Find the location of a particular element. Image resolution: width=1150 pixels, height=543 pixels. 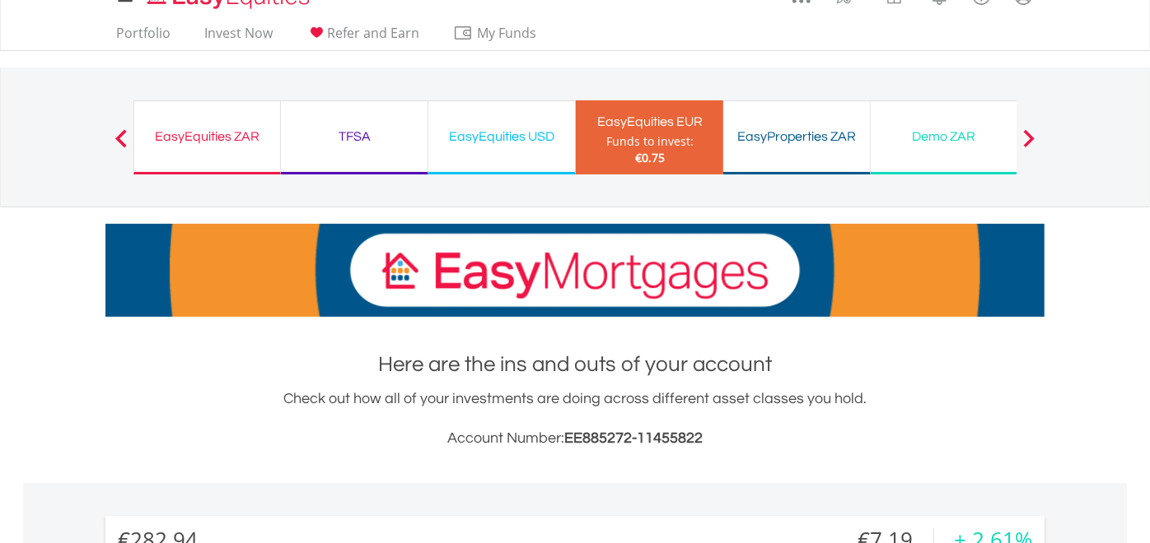

div: TFSA is located at coordinates (354, 137).